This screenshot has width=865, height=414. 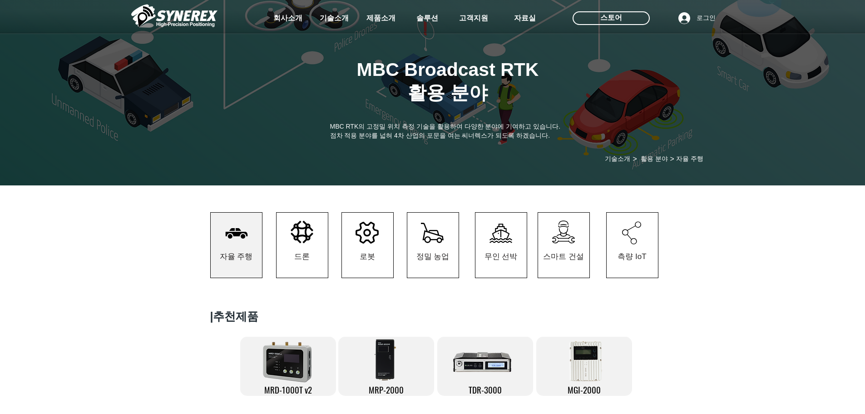 I want to click on a: 고객지원, so click(x=474, y=18).